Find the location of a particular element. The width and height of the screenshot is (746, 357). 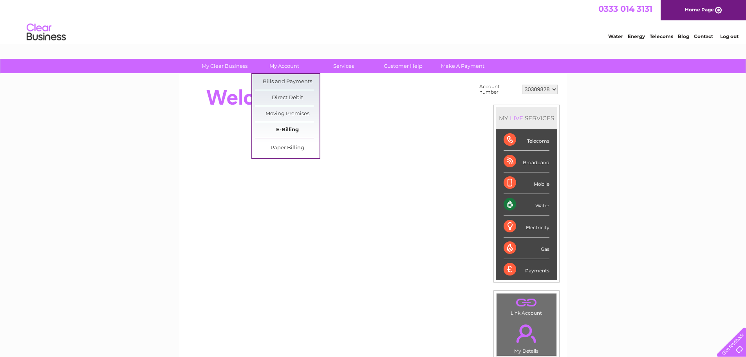

a: Water is located at coordinates (615, 36).